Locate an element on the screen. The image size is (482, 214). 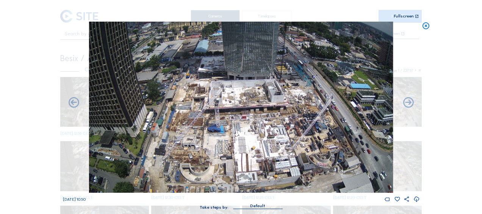
div: Take steps by: is located at coordinates (214, 207).